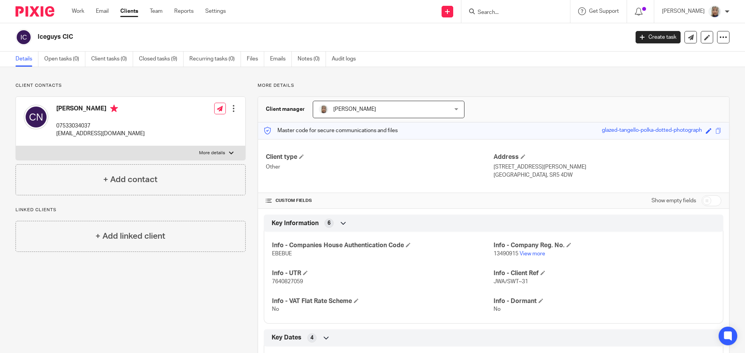 The width and height of the screenshot is (745, 353). What do you see at coordinates (331, 131) in the screenshot?
I see `p: Master code for secure communications and files` at bounding box center [331, 131].